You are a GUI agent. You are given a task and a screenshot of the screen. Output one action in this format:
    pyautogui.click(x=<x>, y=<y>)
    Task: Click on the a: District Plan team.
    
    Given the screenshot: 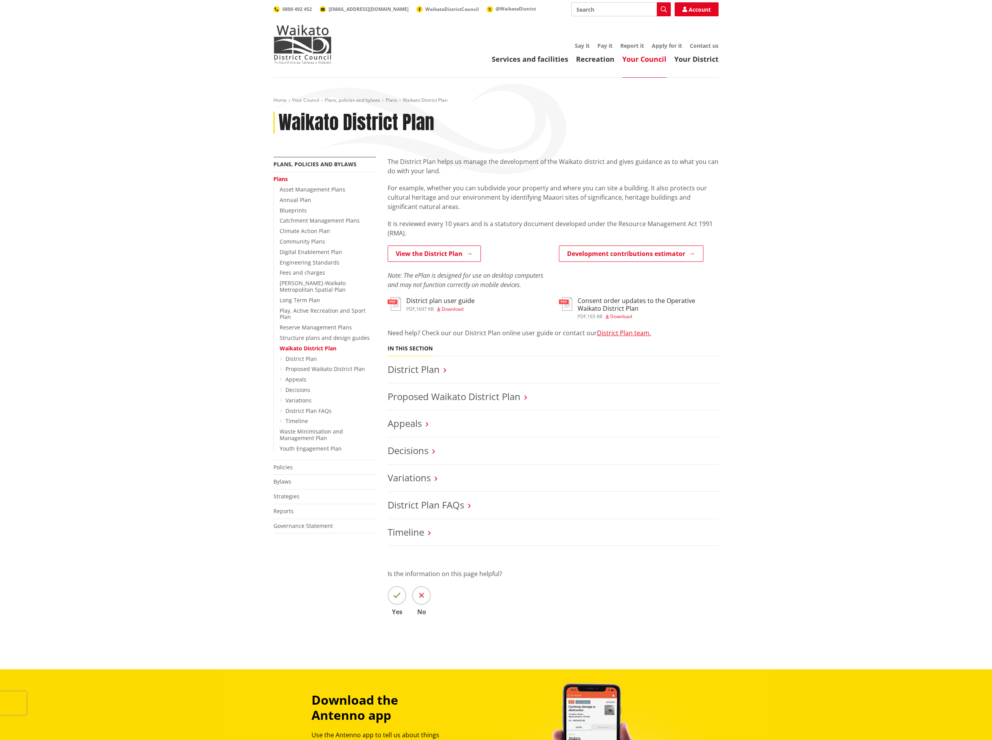 What is the action you would take?
    pyautogui.click(x=624, y=333)
    